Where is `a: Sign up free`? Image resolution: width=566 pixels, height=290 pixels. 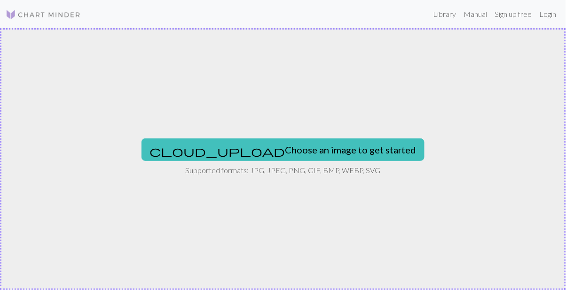 a: Sign up free is located at coordinates (513, 14).